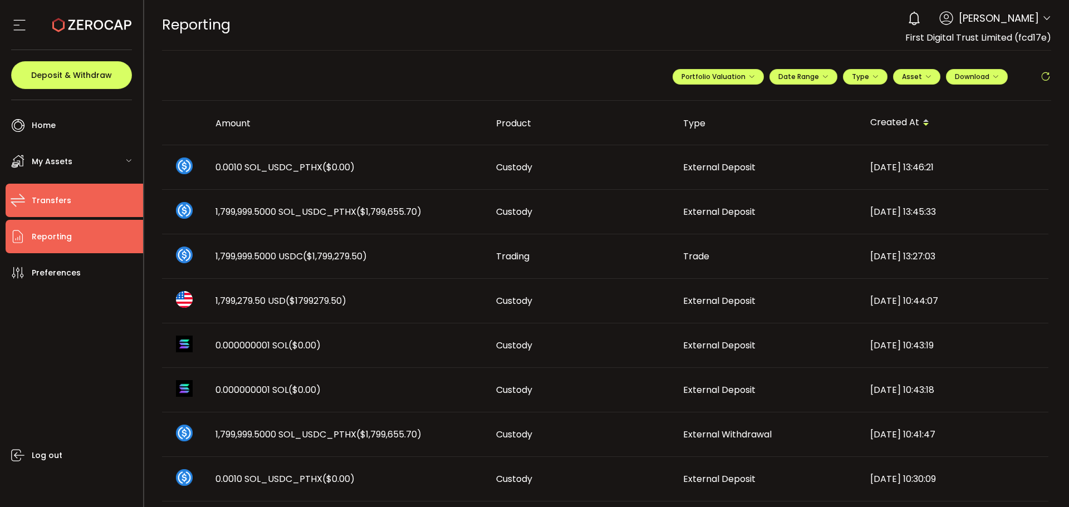  Describe the element at coordinates (865, 76) in the screenshot. I see `span: Type` at that location.